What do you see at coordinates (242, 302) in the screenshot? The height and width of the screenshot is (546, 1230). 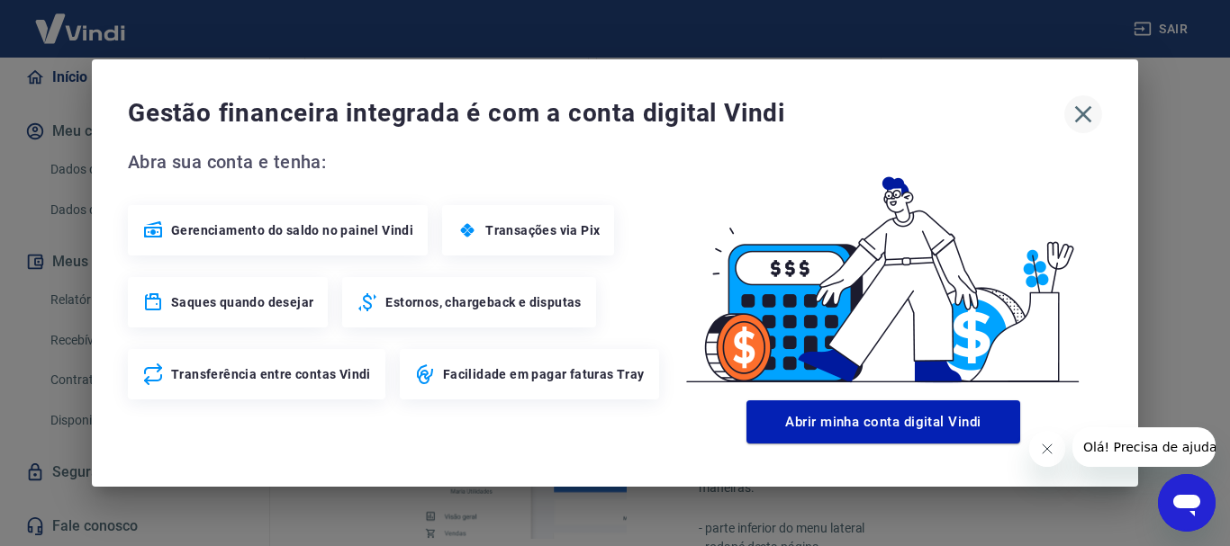 I see `span: Saques quando desejar` at bounding box center [242, 302].